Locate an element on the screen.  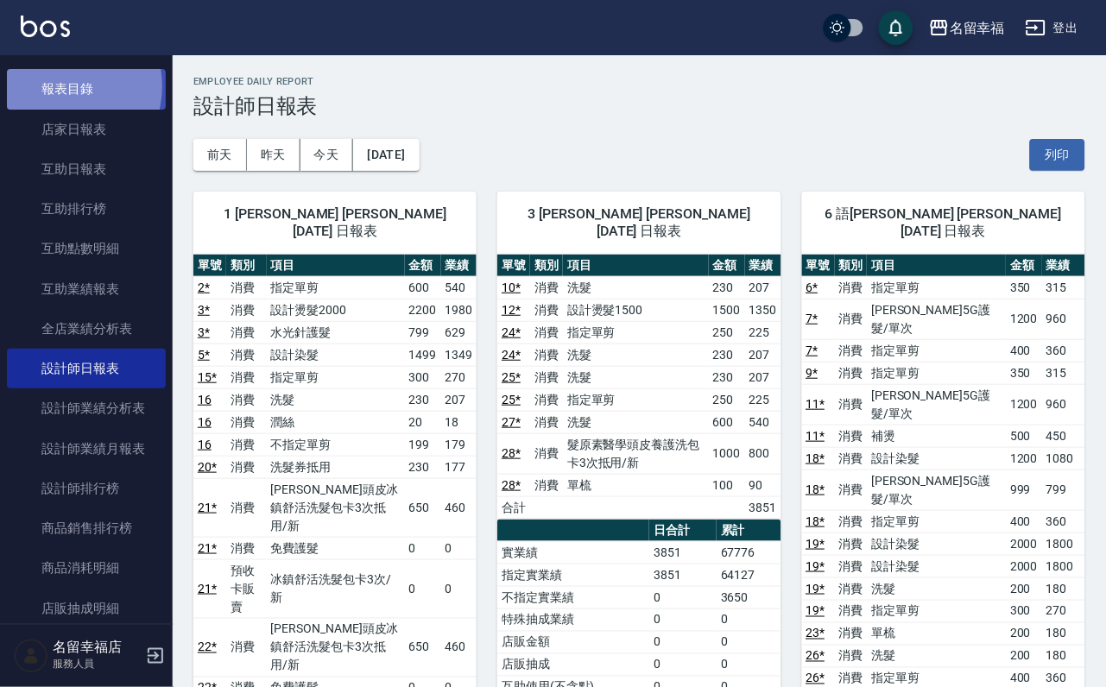
td: 不指定單剪 is located at coordinates (336, 445).